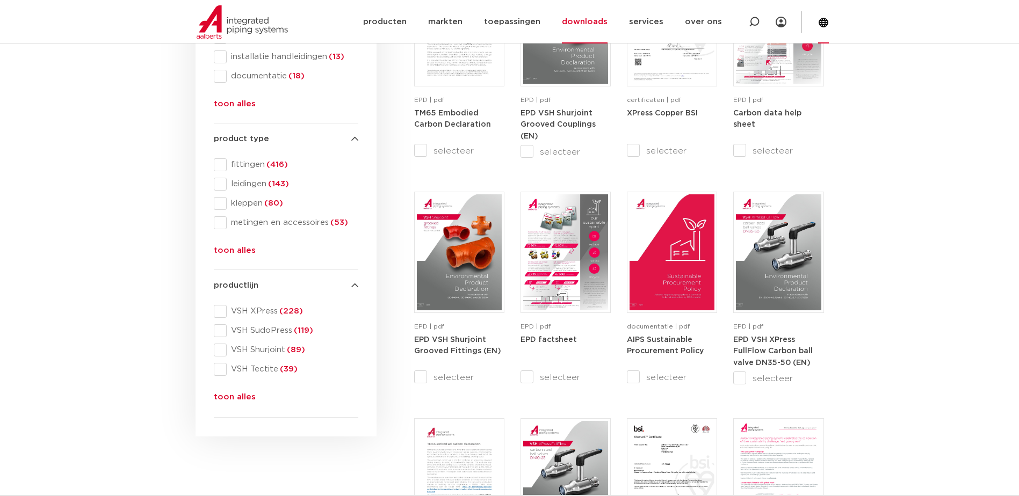 The image size is (1019, 496). What do you see at coordinates (292, 184) in the screenshot?
I see `span: leidingen` at bounding box center [292, 184].